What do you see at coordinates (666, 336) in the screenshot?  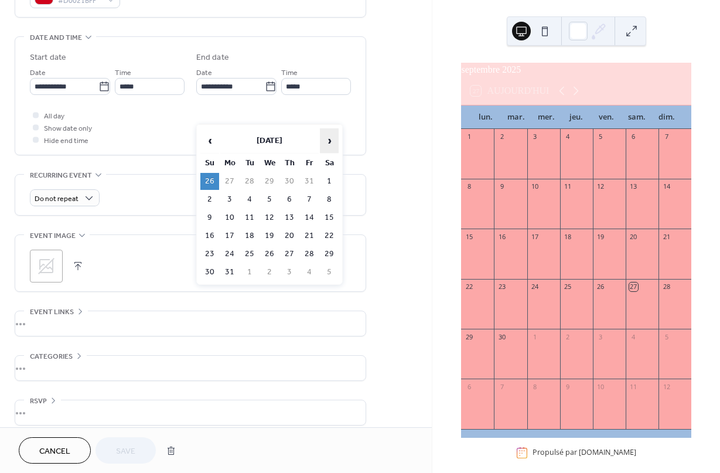 I see `div: 5` at bounding box center [666, 336].